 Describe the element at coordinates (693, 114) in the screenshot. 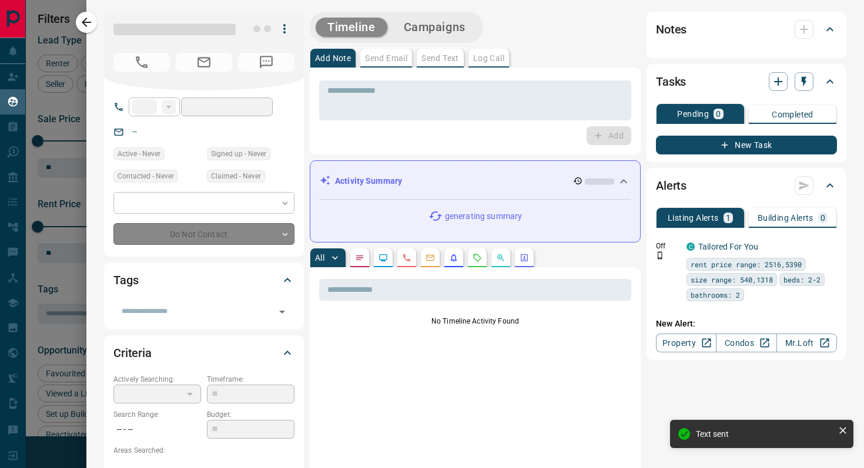

I see `p: Pending` at that location.